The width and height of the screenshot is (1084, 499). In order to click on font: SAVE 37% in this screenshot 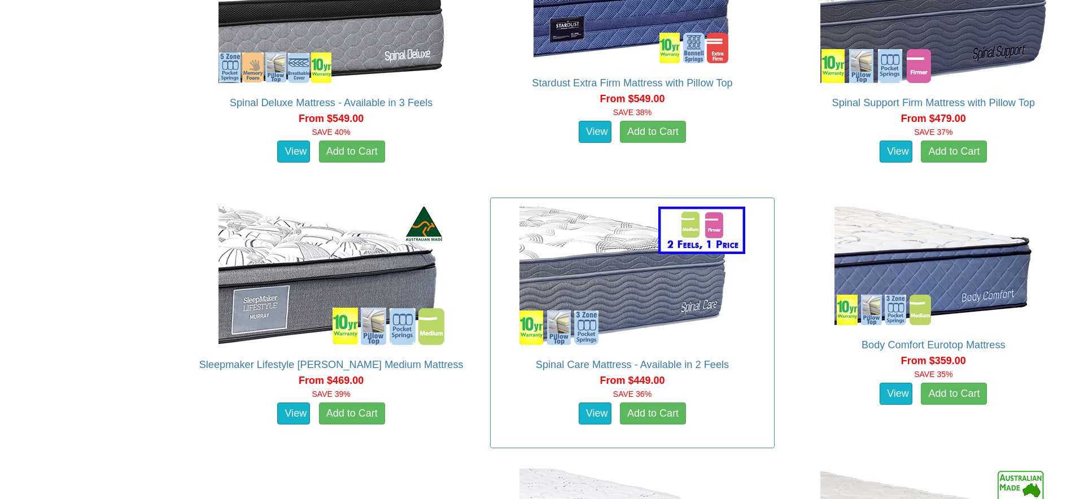, I will do `click(933, 132)`.